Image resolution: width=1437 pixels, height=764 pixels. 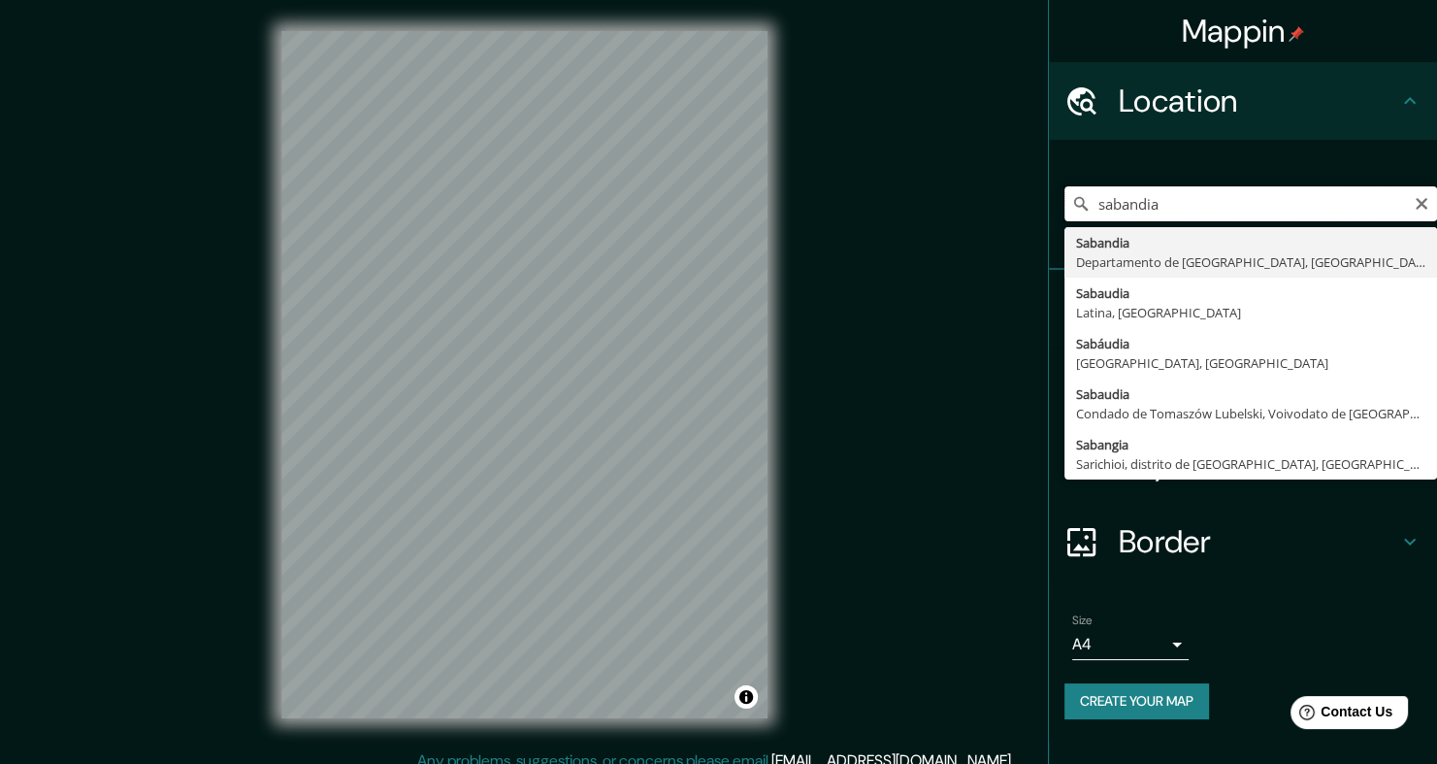 I want to click on div: Layout, so click(x=1243, y=464).